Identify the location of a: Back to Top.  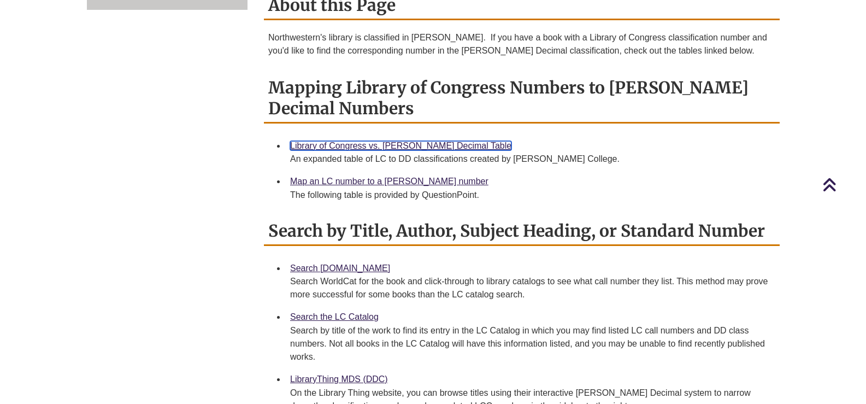
(842, 184).